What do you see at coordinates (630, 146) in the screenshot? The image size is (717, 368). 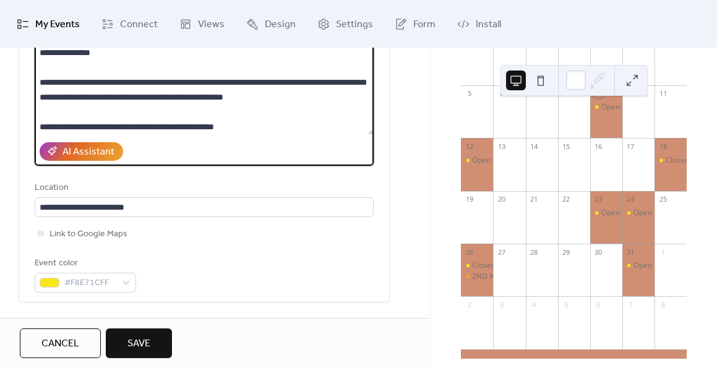 I see `div: 17` at bounding box center [630, 146].